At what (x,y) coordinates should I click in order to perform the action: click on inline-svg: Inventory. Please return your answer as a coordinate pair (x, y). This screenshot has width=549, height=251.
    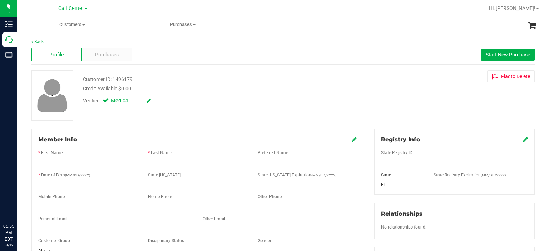
    Looking at the image, I should click on (9, 24).